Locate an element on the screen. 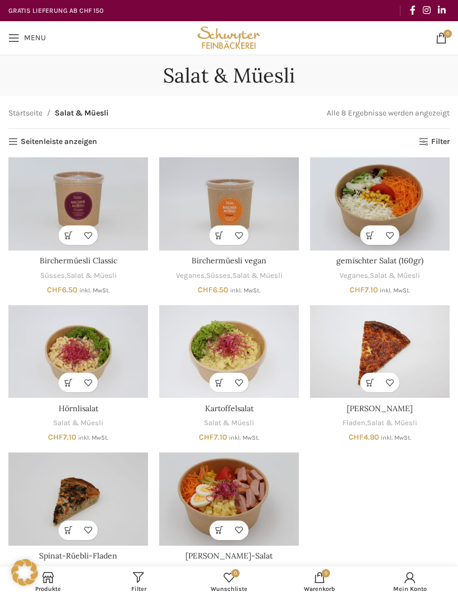 Image resolution: width=458 pixels, height=597 pixels. a: In den Warenkorb legen: „Spinat-Rüebli-Fladen“ is located at coordinates (68, 530).